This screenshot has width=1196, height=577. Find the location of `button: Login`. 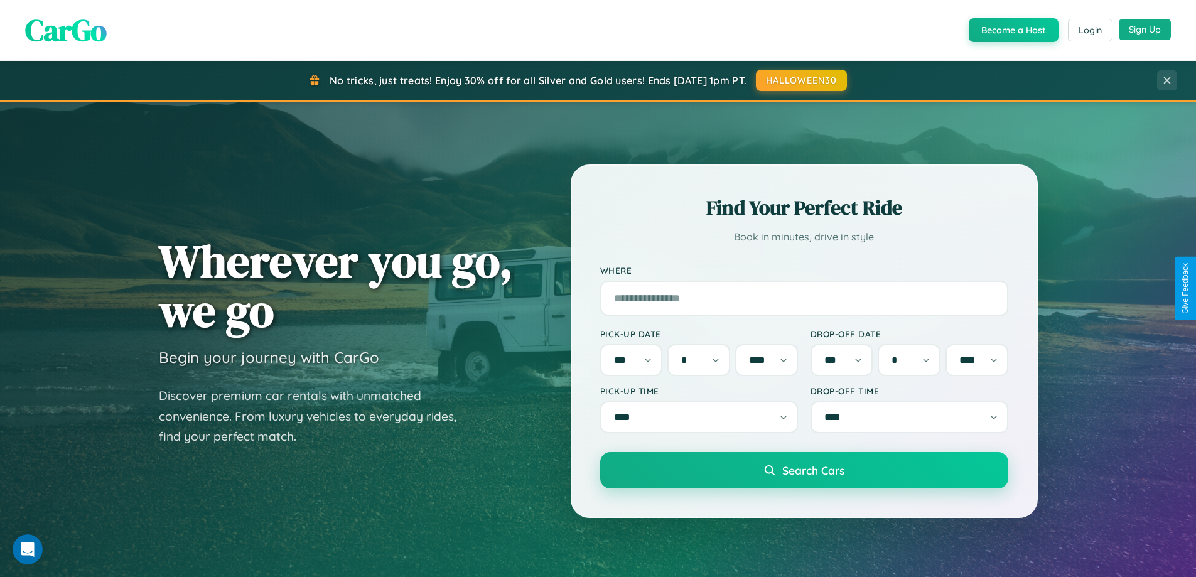

button: Login is located at coordinates (1090, 30).